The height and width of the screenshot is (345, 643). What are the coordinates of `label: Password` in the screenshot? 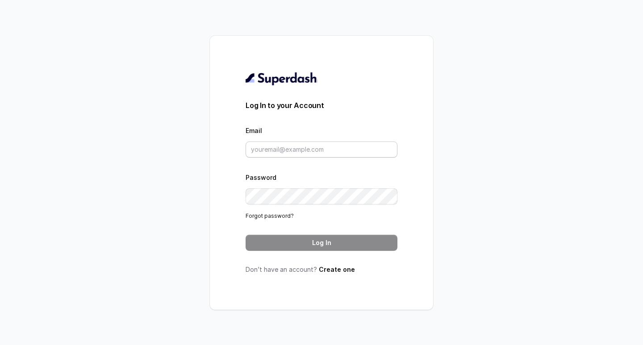 It's located at (261, 177).